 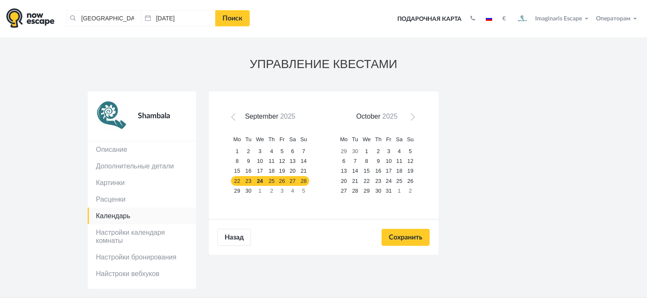 What do you see at coordinates (282, 139) in the screenshot?
I see `span: Friday` at bounding box center [282, 139].